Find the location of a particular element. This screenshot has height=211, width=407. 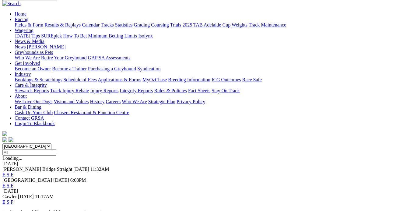

a: Purchasing a Greyhound is located at coordinates (112, 68).